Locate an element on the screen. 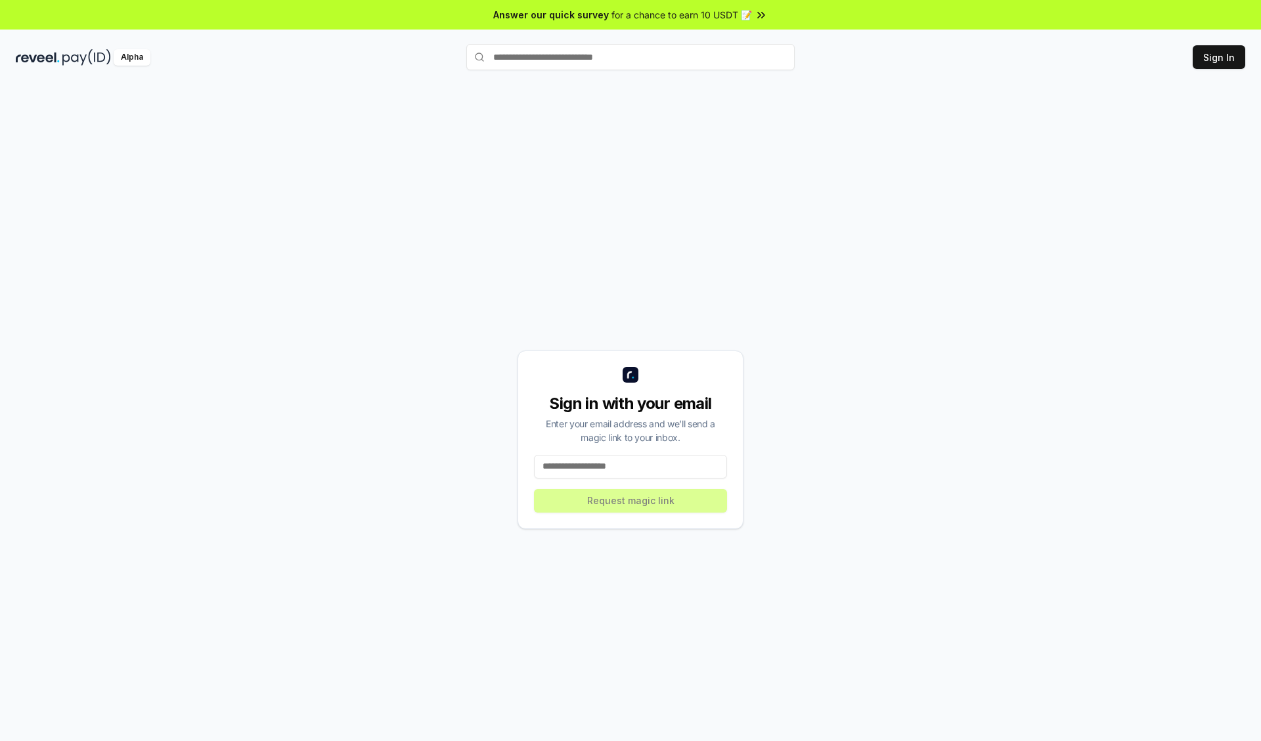  div: Sign in with your email is located at coordinates (630, 404).